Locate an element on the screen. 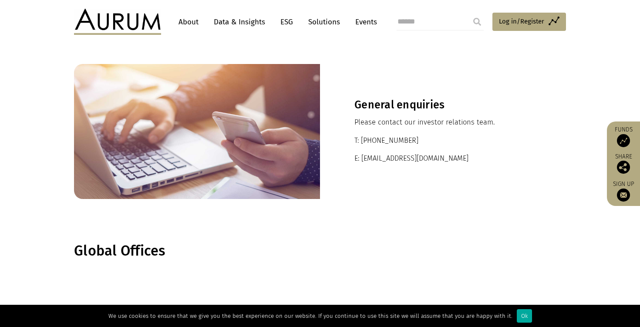  a: Events is located at coordinates (364, 22).